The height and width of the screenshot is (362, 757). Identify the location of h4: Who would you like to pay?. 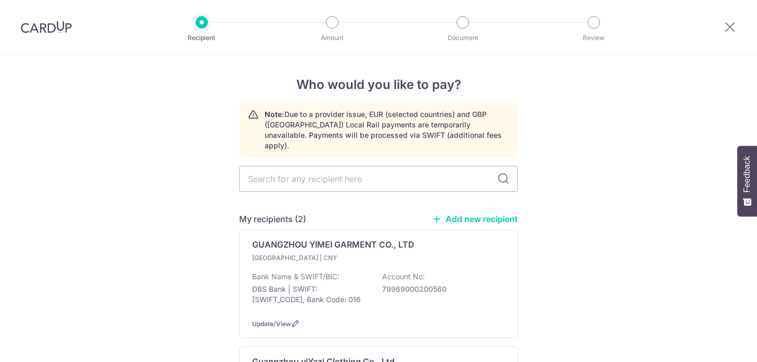
(379, 85).